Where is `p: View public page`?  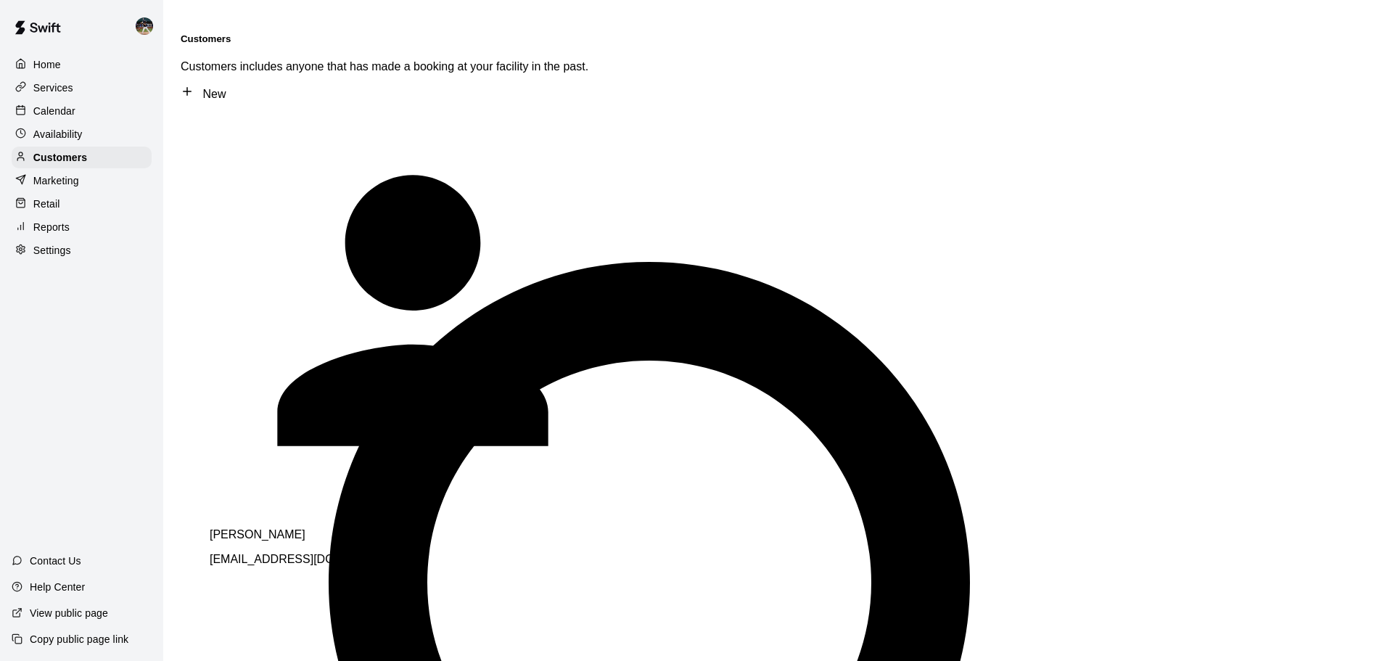 p: View public page is located at coordinates (69, 613).